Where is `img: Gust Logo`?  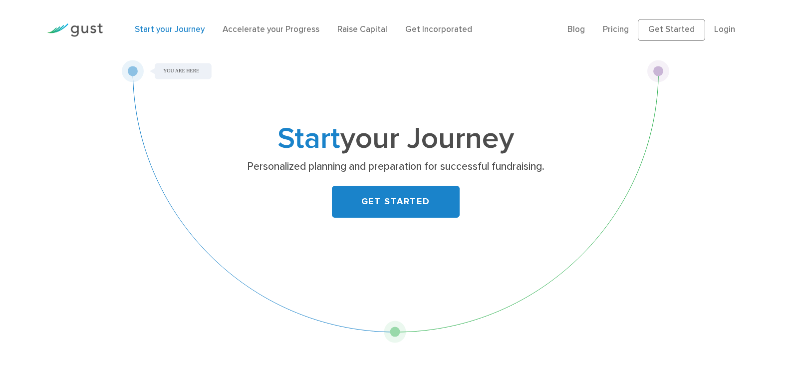
img: Gust Logo is located at coordinates (75, 30).